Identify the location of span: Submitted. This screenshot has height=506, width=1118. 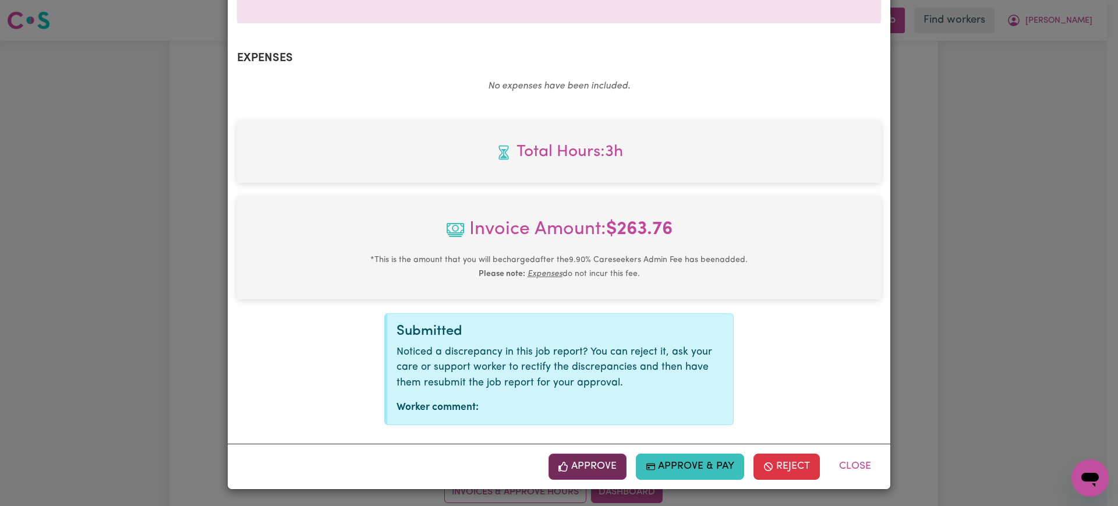
(429, 331).